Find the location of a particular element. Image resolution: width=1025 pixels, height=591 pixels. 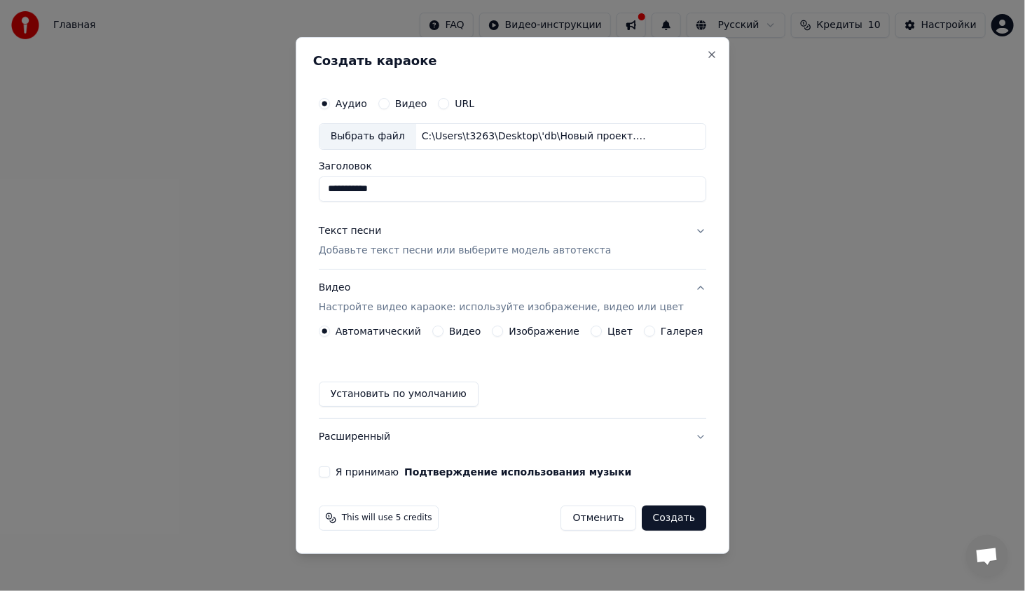

div: Видео is located at coordinates (501, 298).